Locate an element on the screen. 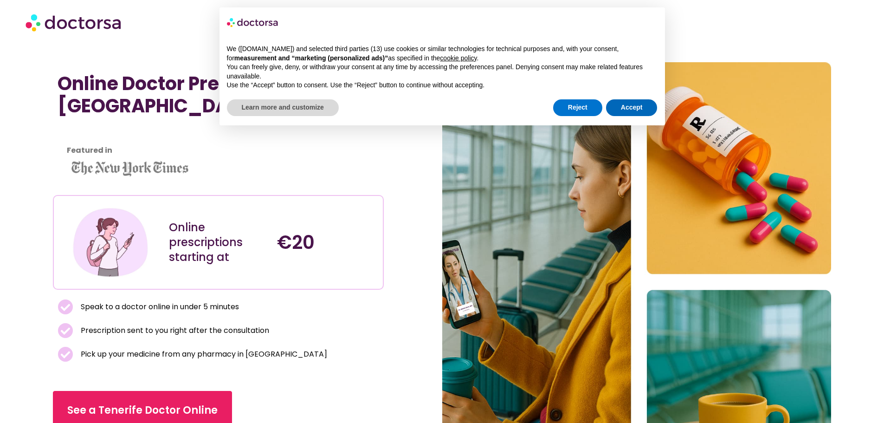  img: Illustration depicting a young woman in a casual outfit, engaged with her smartphone. She has a p... is located at coordinates (110, 242).